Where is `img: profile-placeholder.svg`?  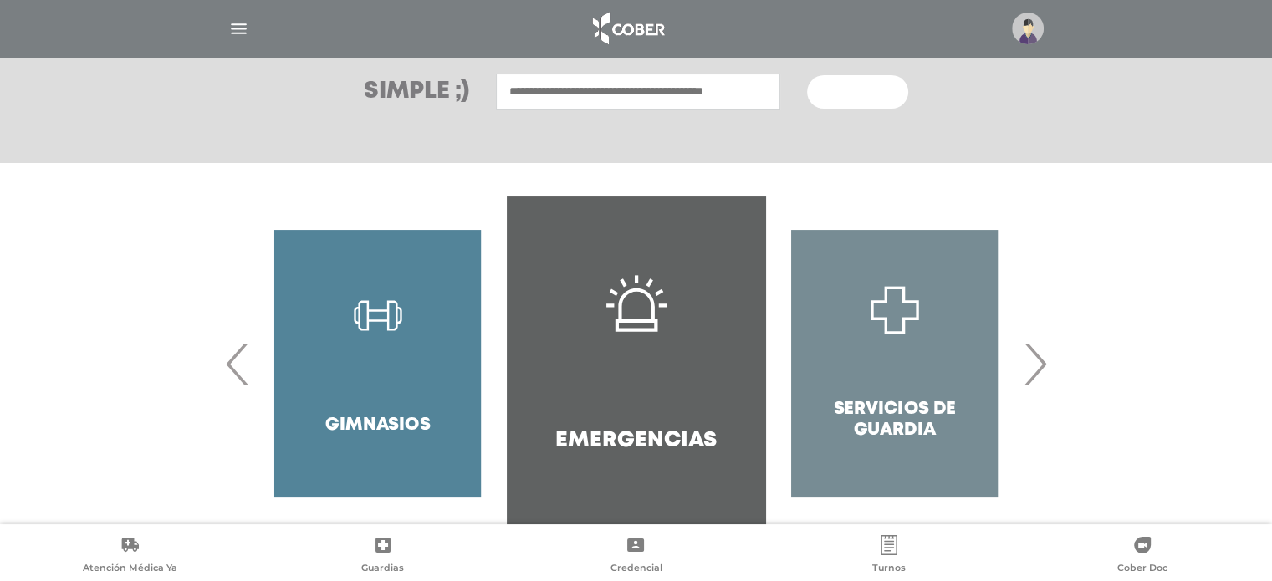 img: profile-placeholder.svg is located at coordinates (1028, 28).